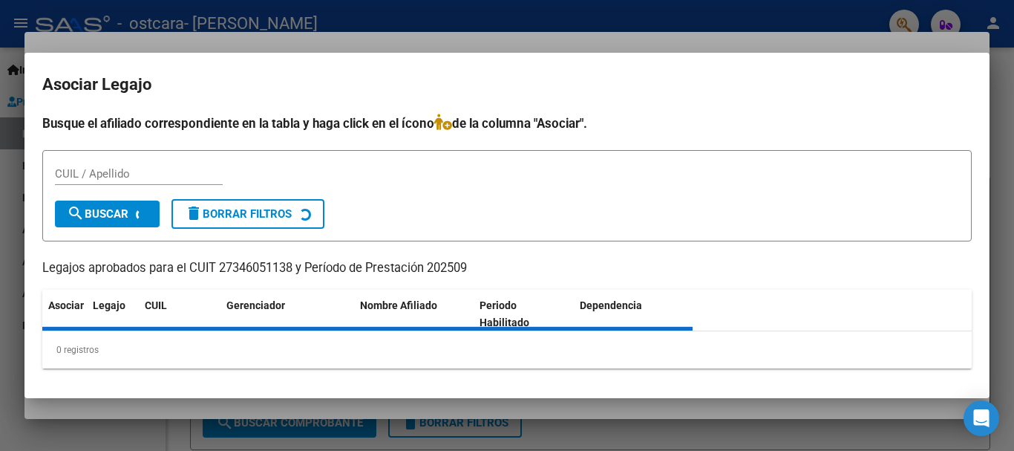 This screenshot has width=1014, height=451. I want to click on span: Borrar Filtros, so click(238, 214).